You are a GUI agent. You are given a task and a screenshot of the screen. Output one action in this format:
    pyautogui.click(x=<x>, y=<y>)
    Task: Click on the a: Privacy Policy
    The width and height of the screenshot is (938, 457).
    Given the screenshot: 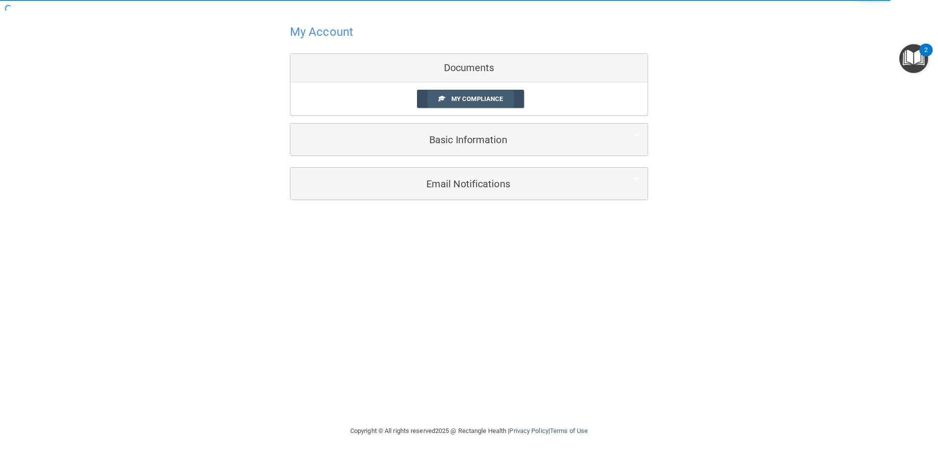 What is the action you would take?
    pyautogui.click(x=529, y=431)
    